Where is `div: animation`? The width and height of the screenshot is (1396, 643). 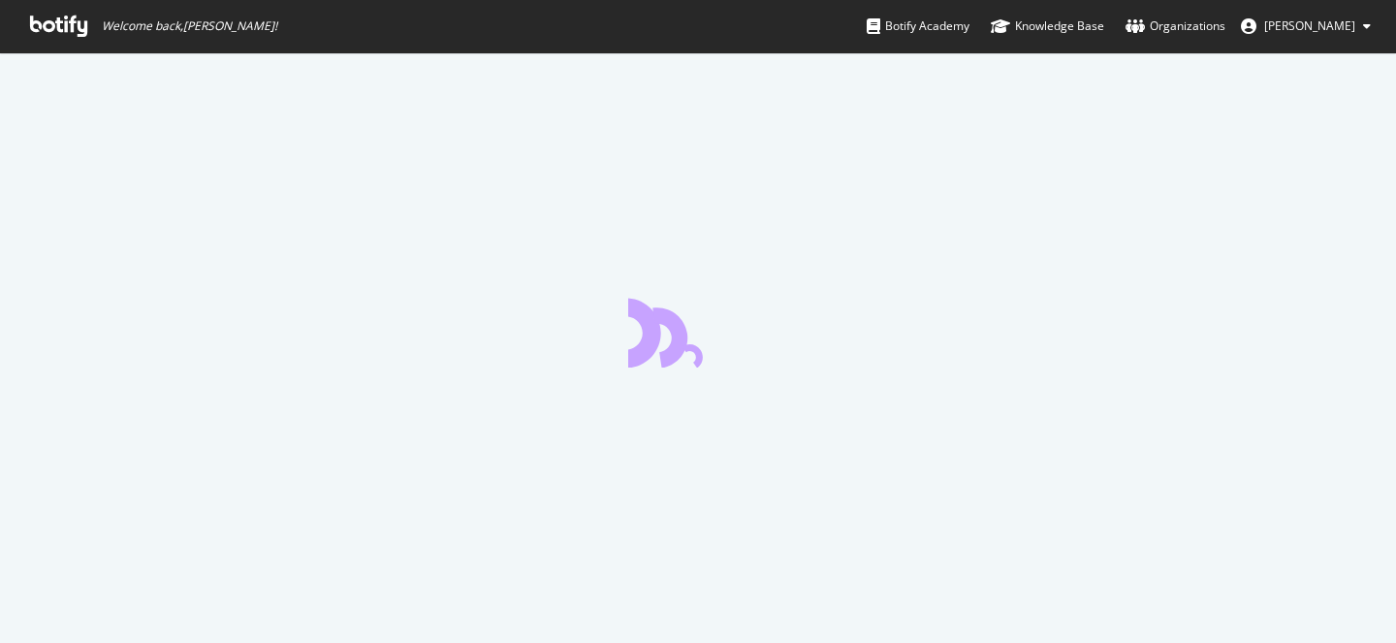 div: animation is located at coordinates (698, 333).